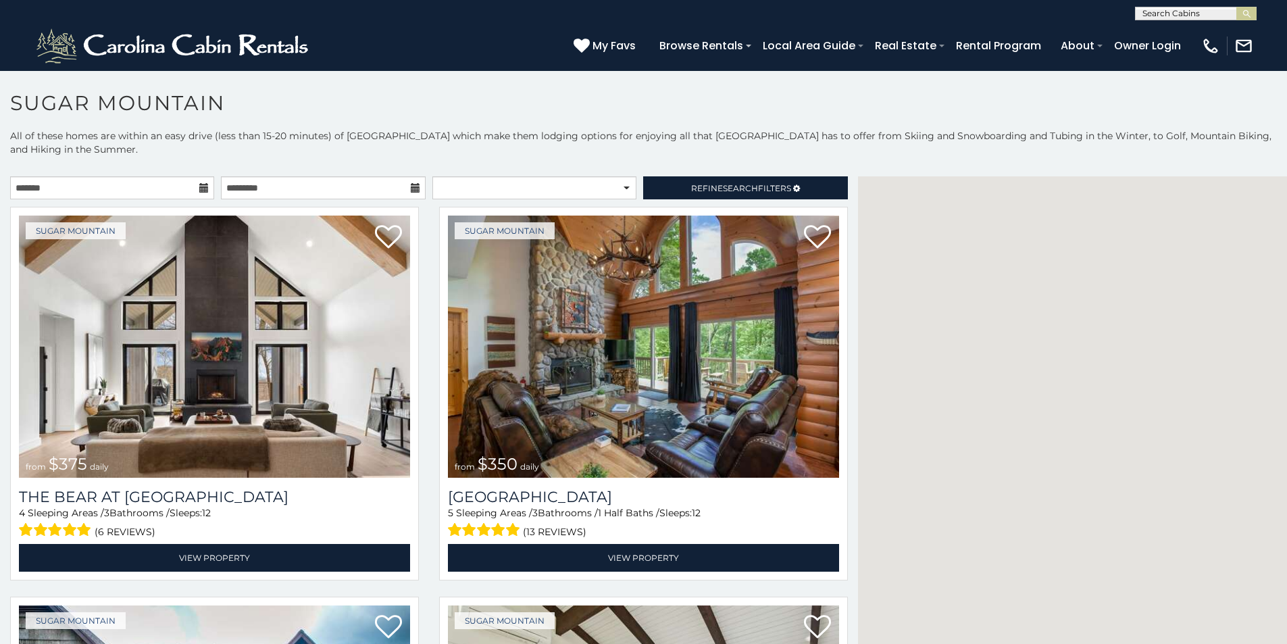 The image size is (1287, 644). What do you see at coordinates (745, 188) in the screenshot?
I see `a: RefineSearchFilters` at bounding box center [745, 188].